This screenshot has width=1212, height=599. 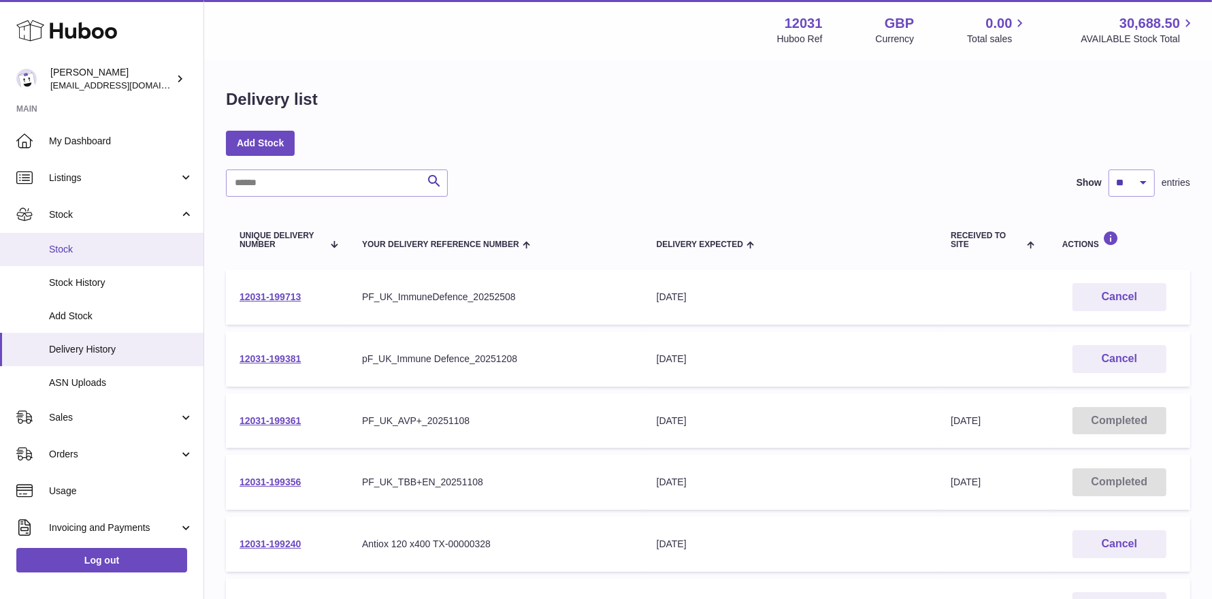 What do you see at coordinates (899, 23) in the screenshot?
I see `strong: GBP` at bounding box center [899, 23].